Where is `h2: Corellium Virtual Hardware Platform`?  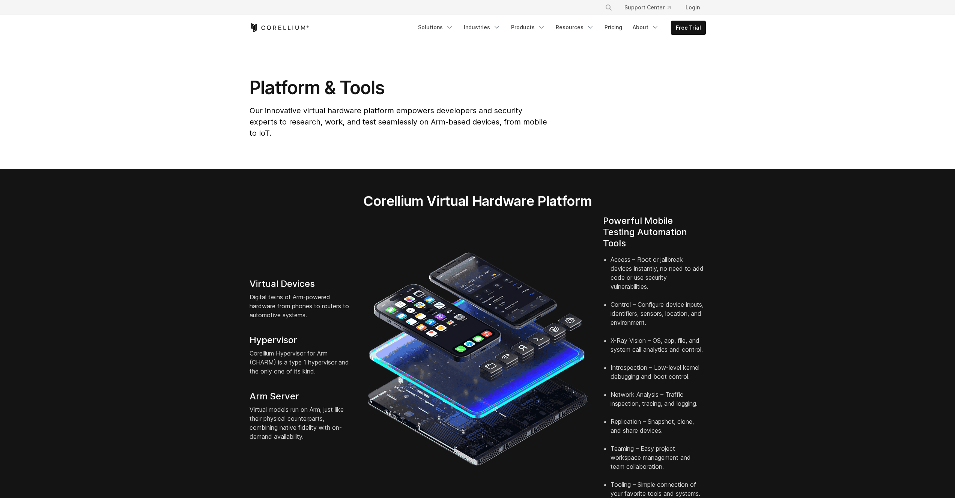
h2: Corellium Virtual Hardware Platform is located at coordinates (477, 201).